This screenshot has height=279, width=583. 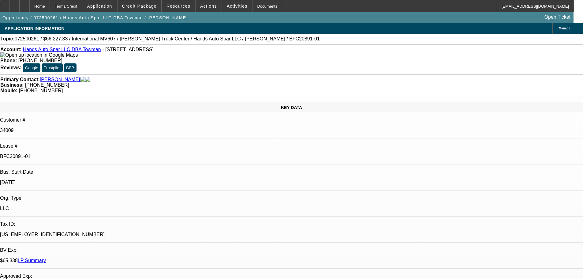 I want to click on strong: Phone:, so click(x=9, y=60).